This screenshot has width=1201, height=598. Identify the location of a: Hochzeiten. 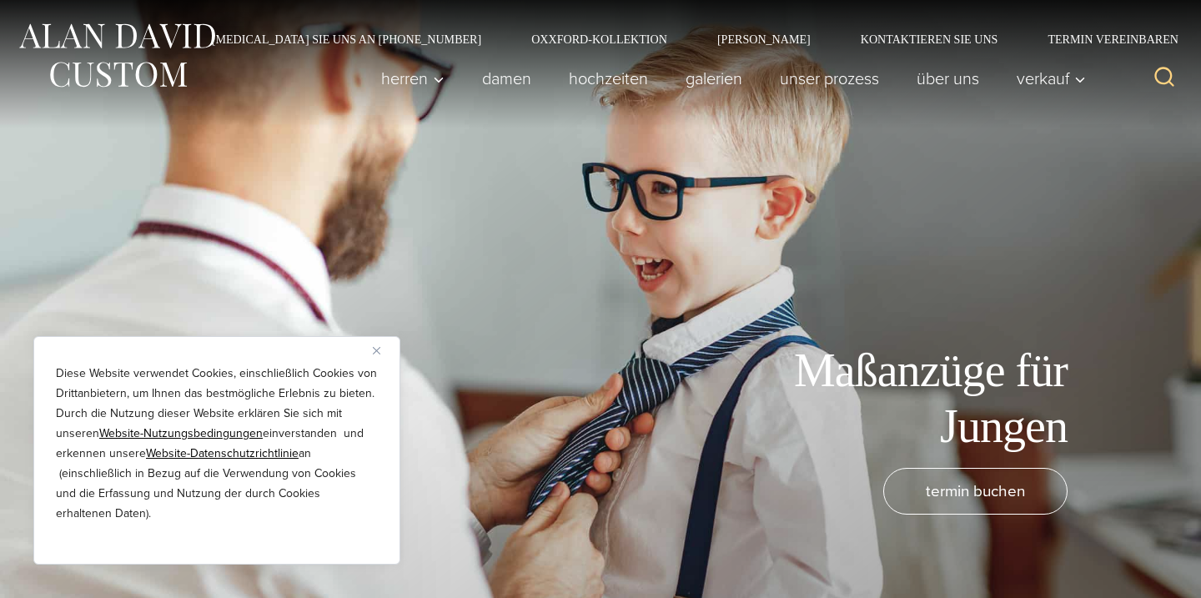
(609, 78).